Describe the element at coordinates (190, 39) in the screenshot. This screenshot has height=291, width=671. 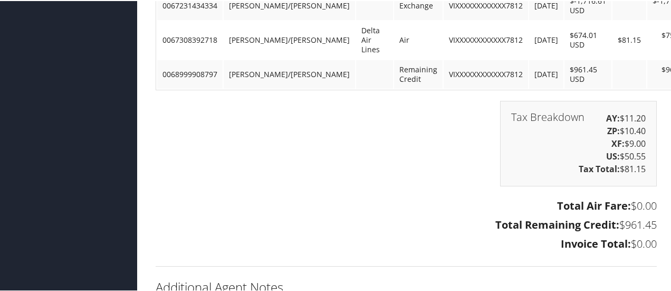
I see `td: 0067308392718` at that location.